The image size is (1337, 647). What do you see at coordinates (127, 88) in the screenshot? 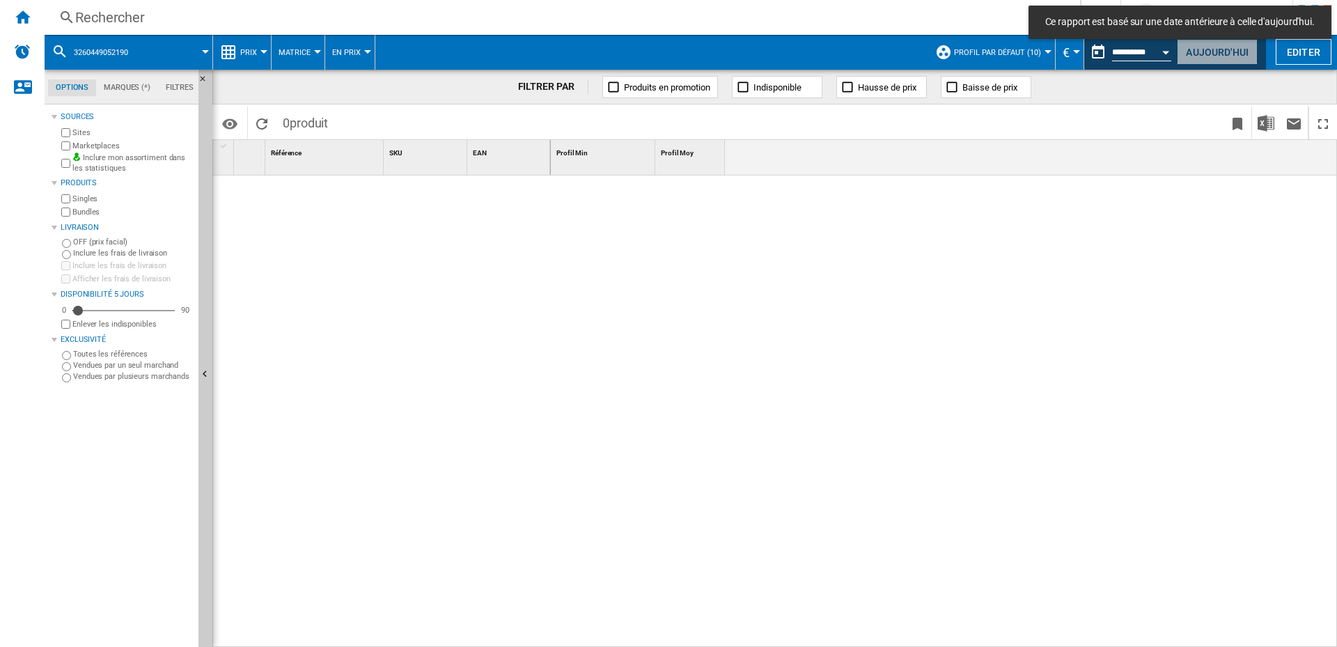
I see `md-tab-item: Marques (*)` at bounding box center [127, 88].